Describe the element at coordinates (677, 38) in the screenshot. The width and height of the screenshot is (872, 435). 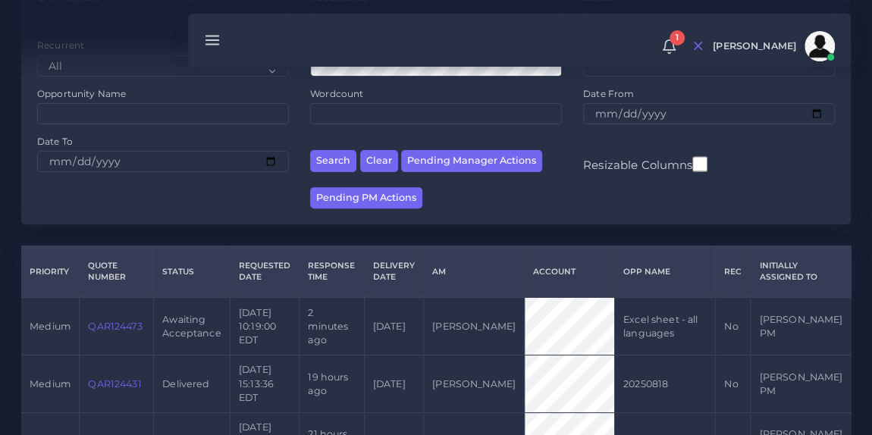
I see `span: 1` at that location.